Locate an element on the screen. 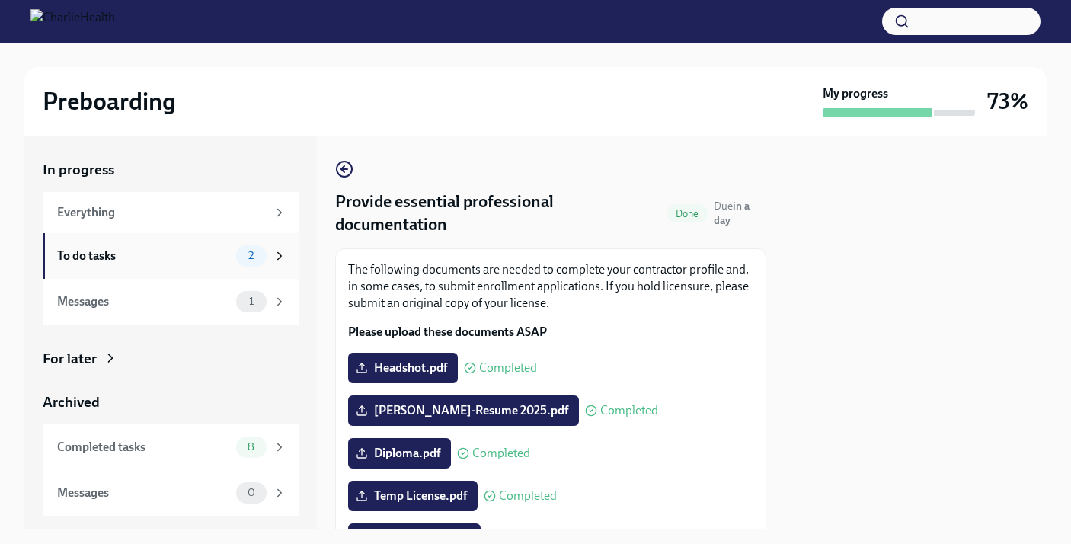 The width and height of the screenshot is (1071, 544). a: Messages1 is located at coordinates (171, 302).